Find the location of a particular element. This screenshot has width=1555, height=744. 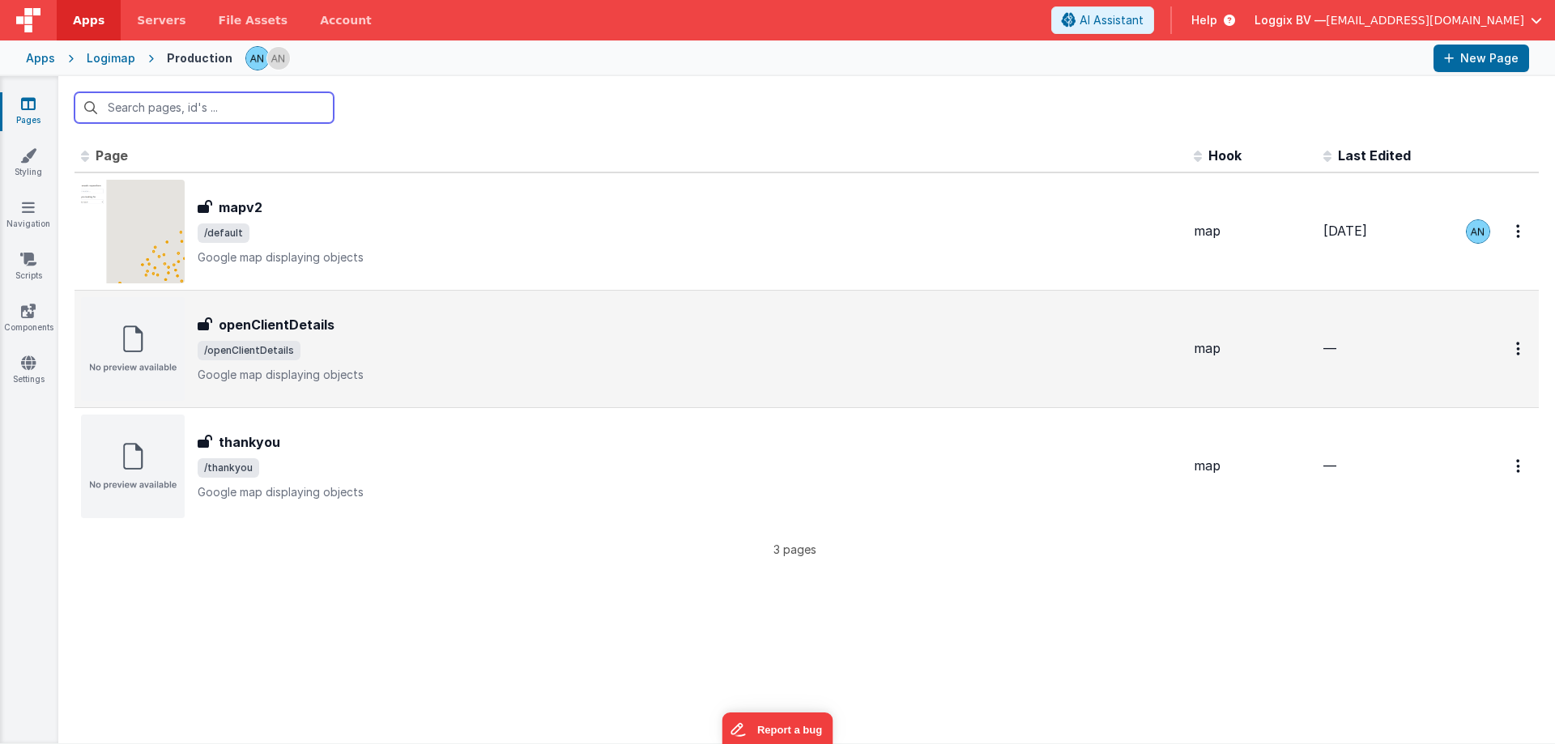

div: Production is located at coordinates (199, 58).